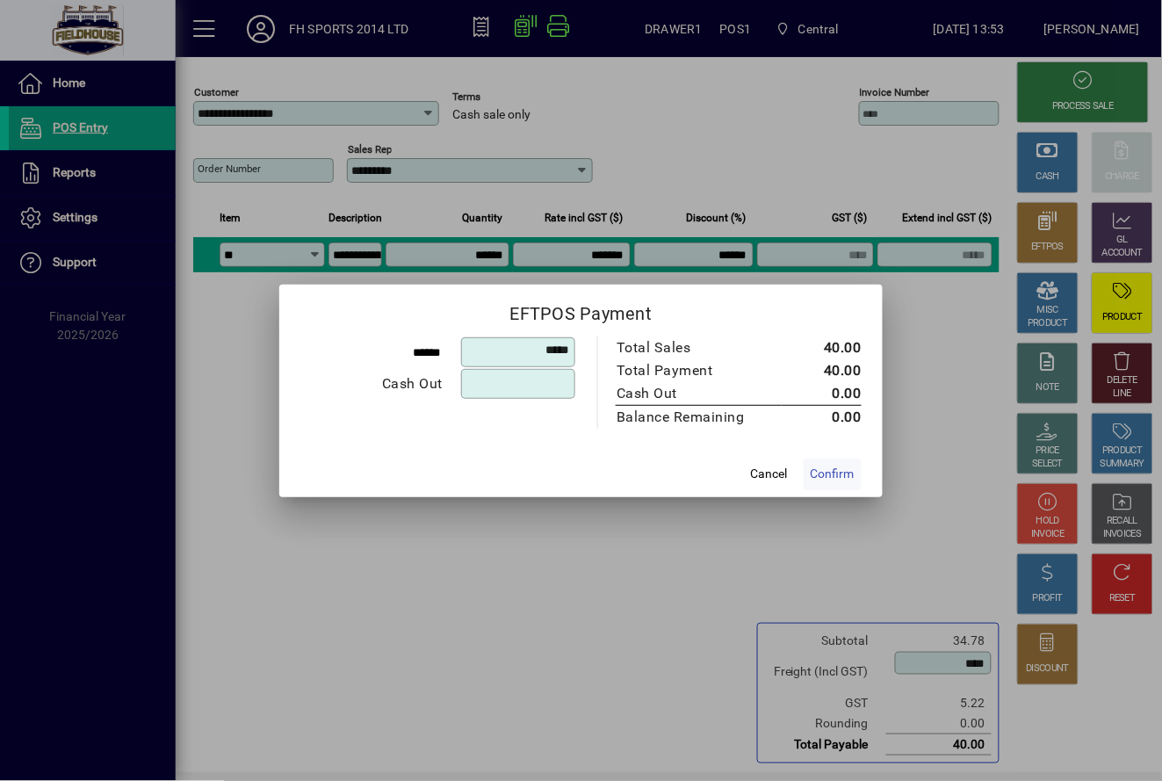 The image size is (1162, 781). I want to click on span: Cancel, so click(768, 473).